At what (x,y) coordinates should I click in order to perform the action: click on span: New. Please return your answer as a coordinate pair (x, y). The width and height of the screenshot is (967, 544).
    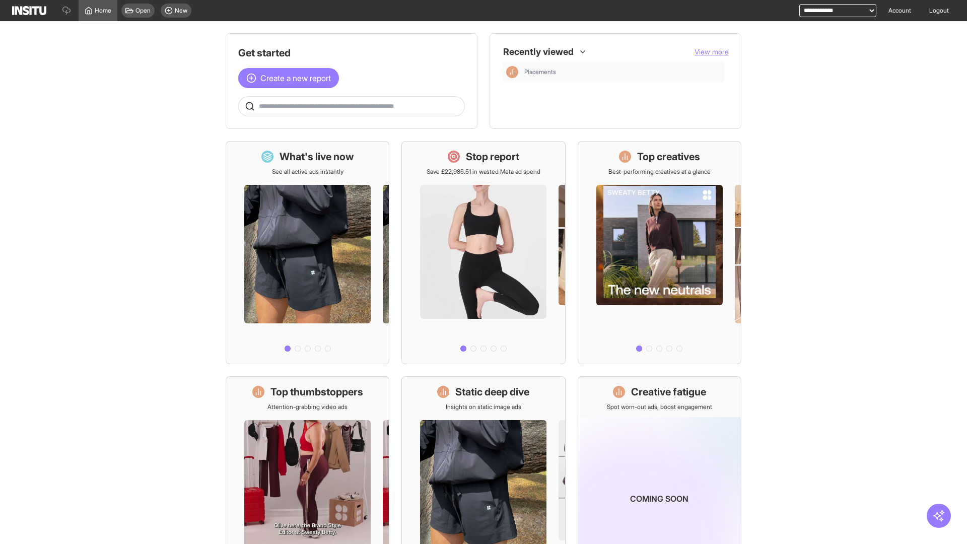
    Looking at the image, I should click on (181, 11).